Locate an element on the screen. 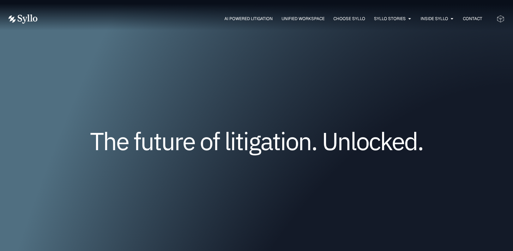  a: Inside Syllo is located at coordinates (435, 19).